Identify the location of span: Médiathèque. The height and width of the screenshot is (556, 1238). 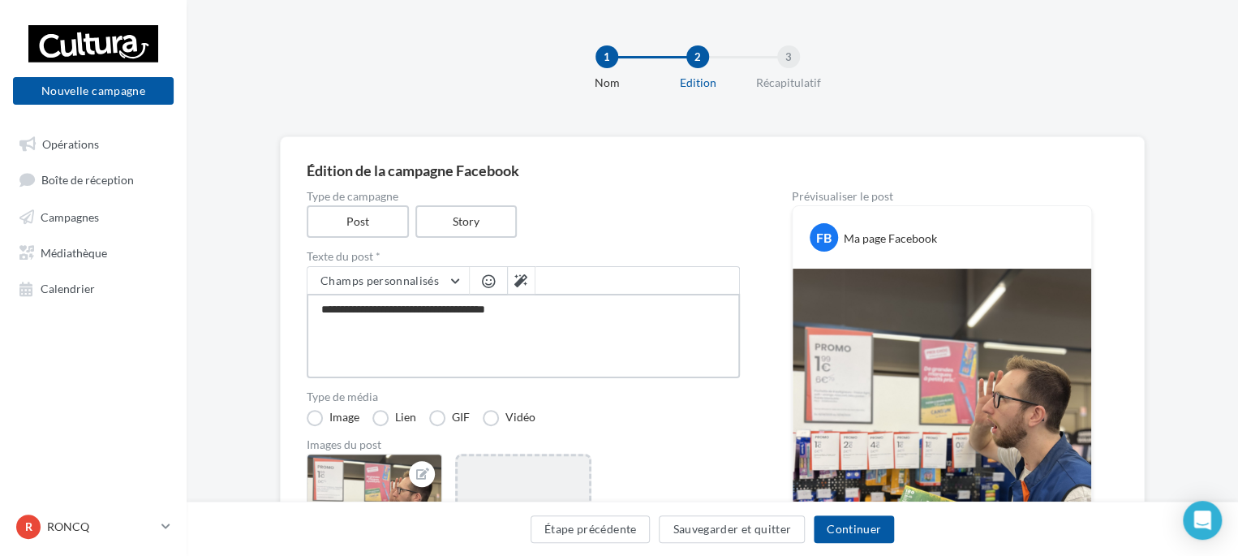
(74, 252).